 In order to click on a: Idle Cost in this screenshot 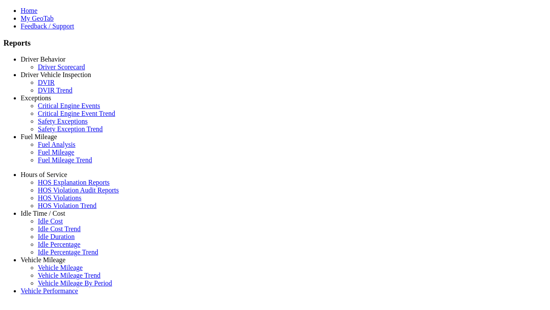, I will do `click(50, 221)`.